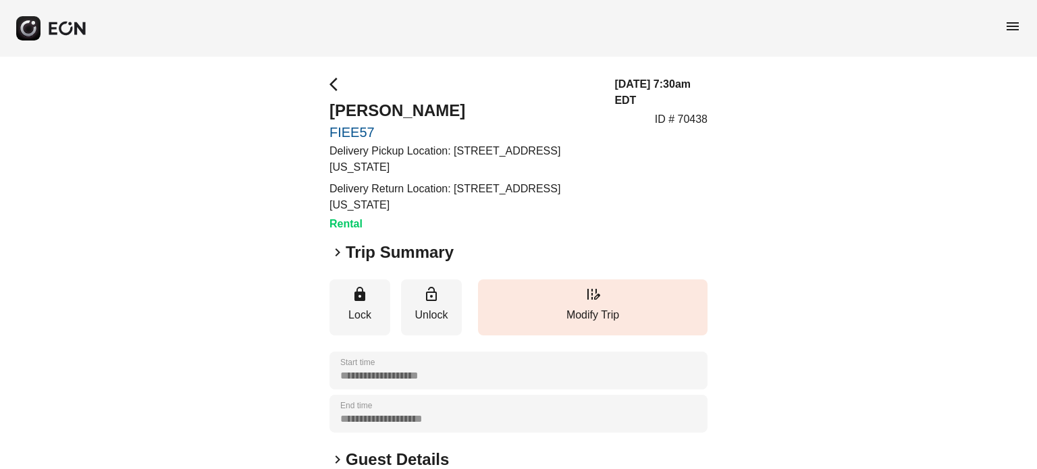 Image resolution: width=1037 pixels, height=469 pixels. Describe the element at coordinates (1012, 26) in the screenshot. I see `span: menu` at that location.